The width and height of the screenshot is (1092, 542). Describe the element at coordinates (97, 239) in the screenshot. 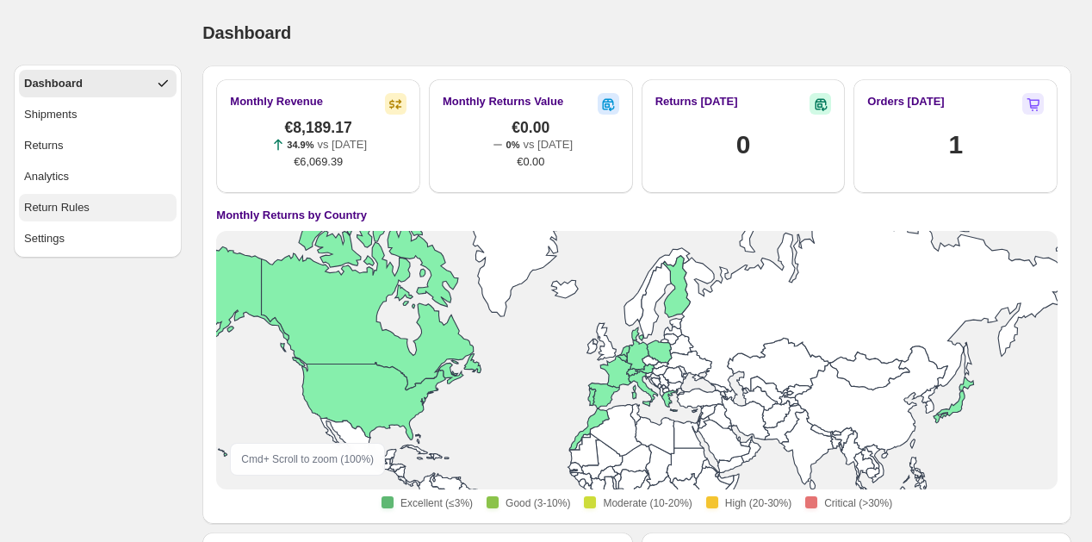

I see `button: Settings` at that location.